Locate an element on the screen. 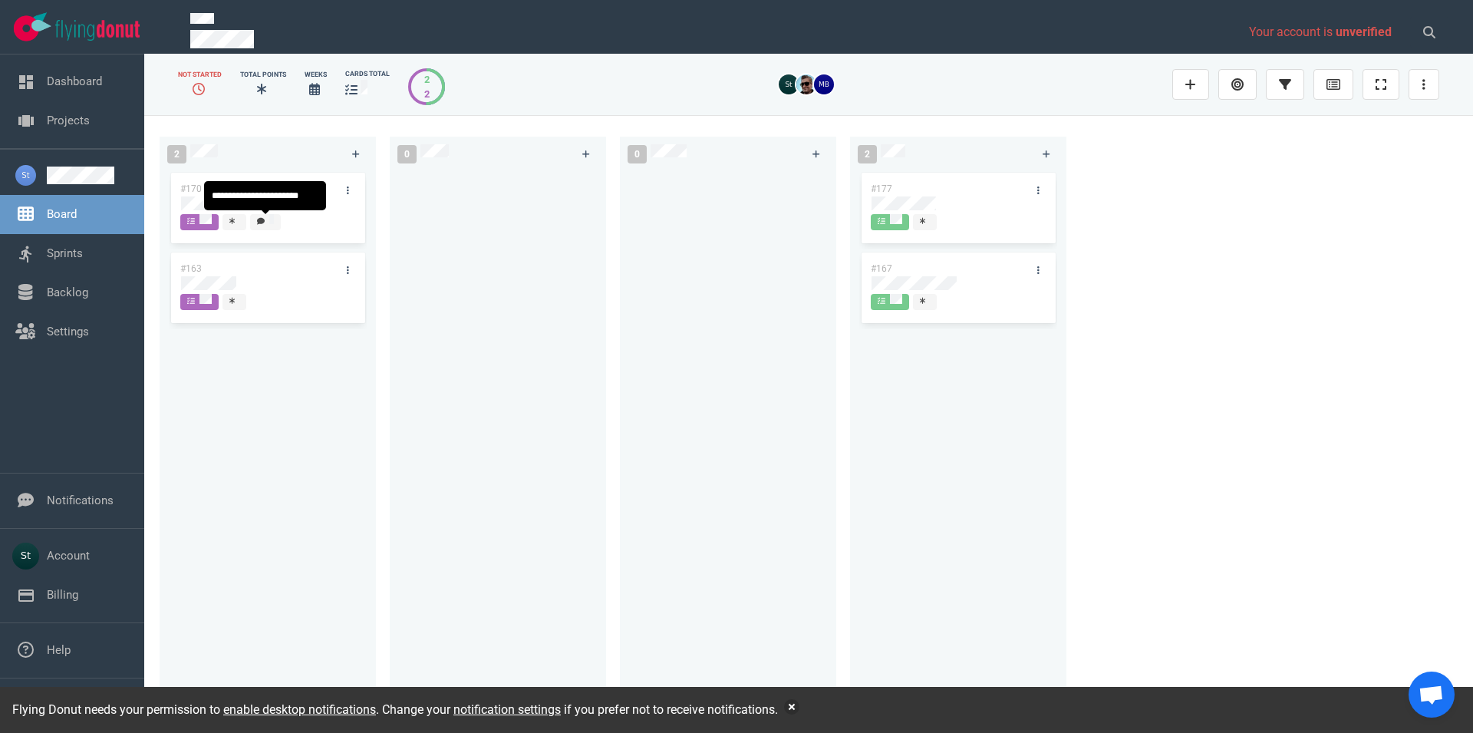 The height and width of the screenshot is (733, 1473). a: Settings is located at coordinates (68, 332).